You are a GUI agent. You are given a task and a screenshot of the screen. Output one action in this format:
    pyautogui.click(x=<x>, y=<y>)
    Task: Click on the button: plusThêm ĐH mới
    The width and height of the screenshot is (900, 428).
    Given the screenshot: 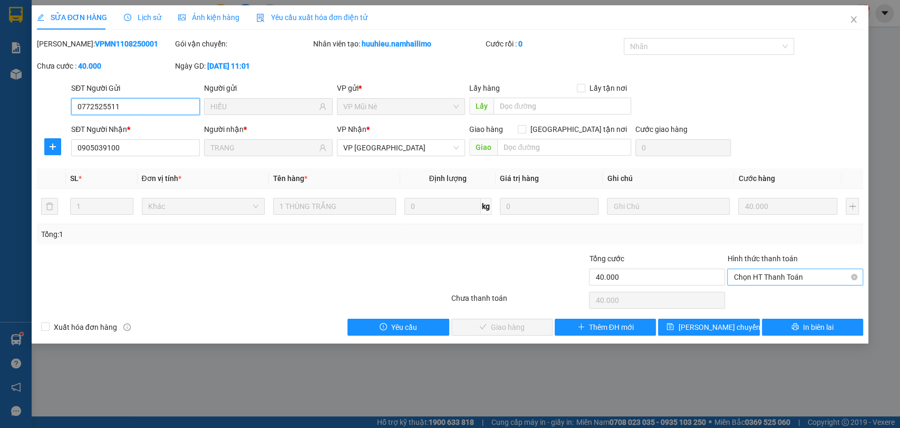 What is the action you would take?
    pyautogui.click(x=605, y=327)
    